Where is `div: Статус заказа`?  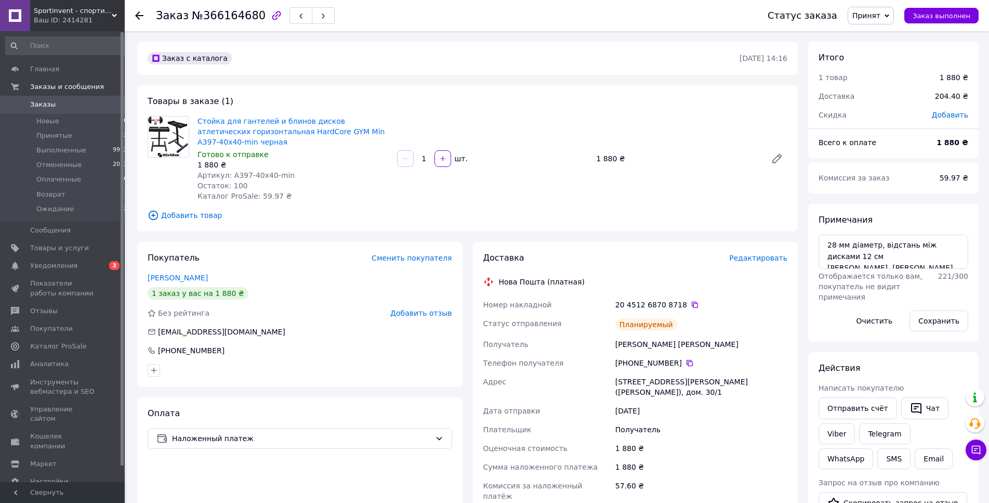 div: Статус заказа is located at coordinates (803, 16).